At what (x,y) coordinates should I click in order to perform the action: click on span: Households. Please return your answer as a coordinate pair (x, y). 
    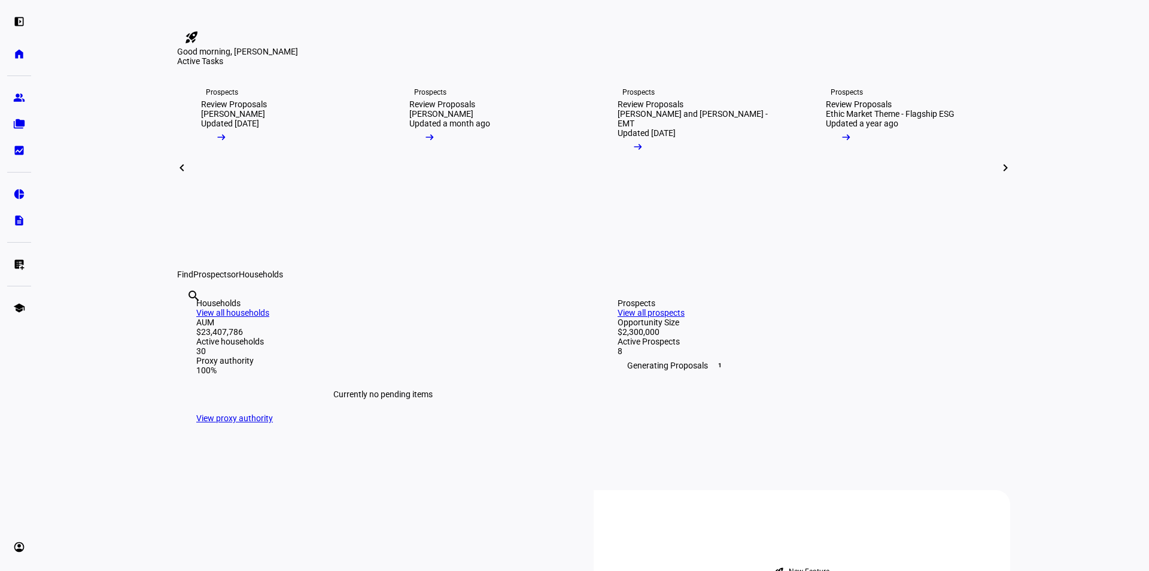
    Looking at the image, I should click on (261, 274).